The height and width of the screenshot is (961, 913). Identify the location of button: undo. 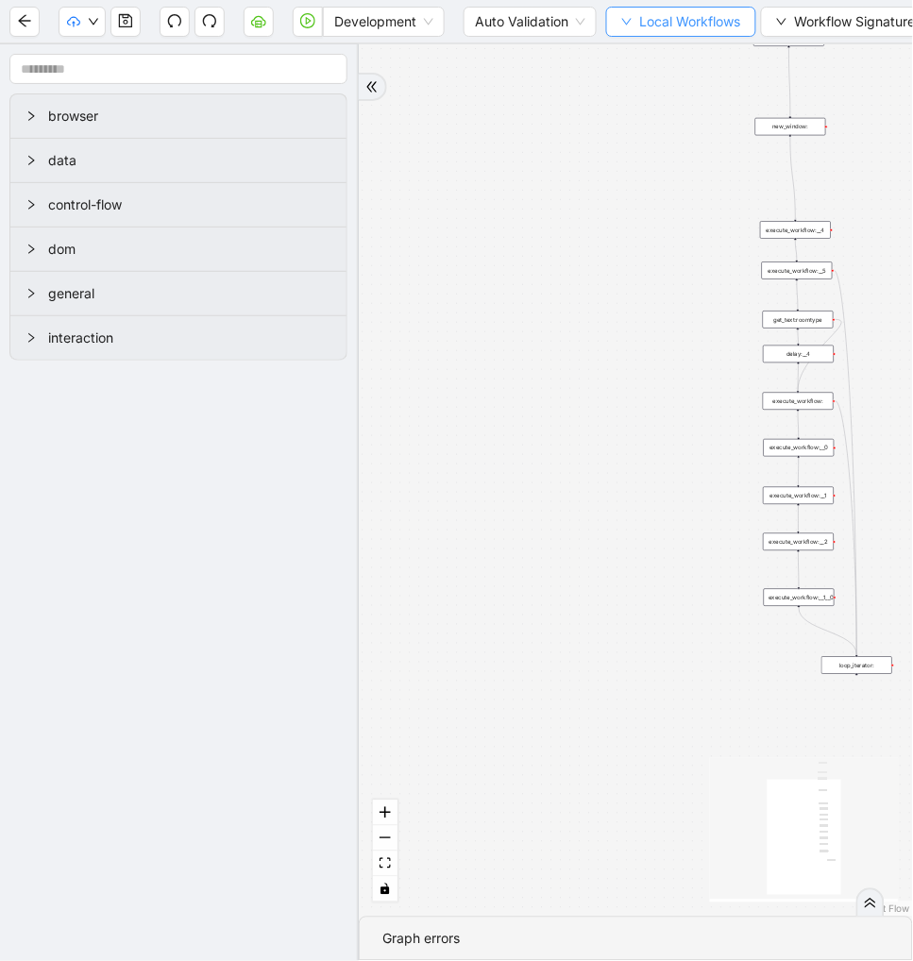
(175, 22).